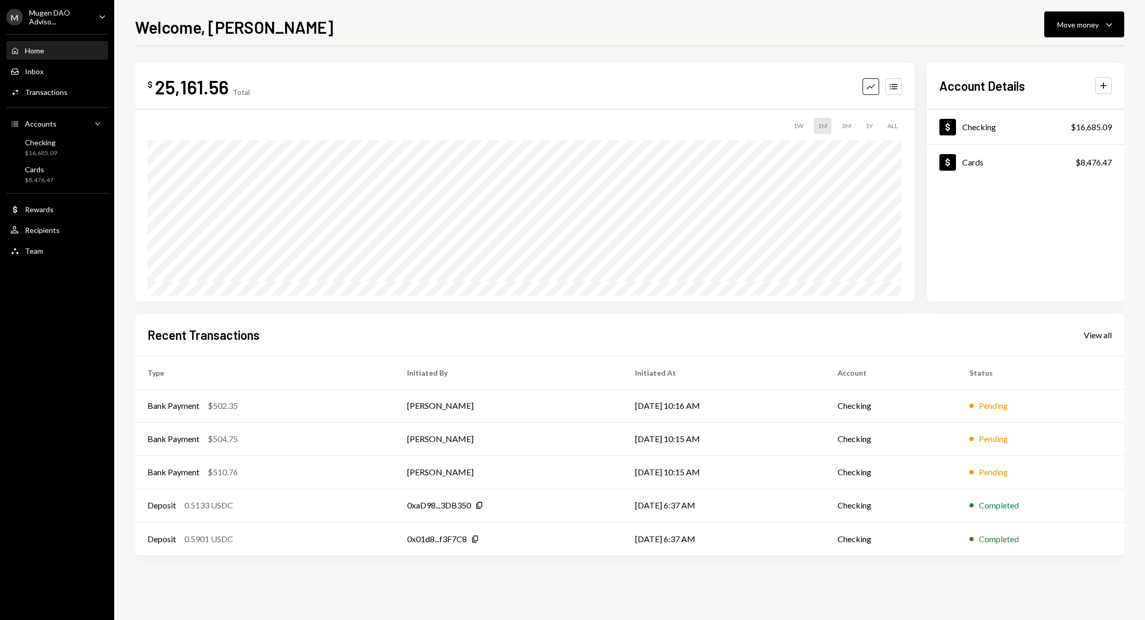  Describe the element at coordinates (508, 373) in the screenshot. I see `th: Initiated By` at that location.